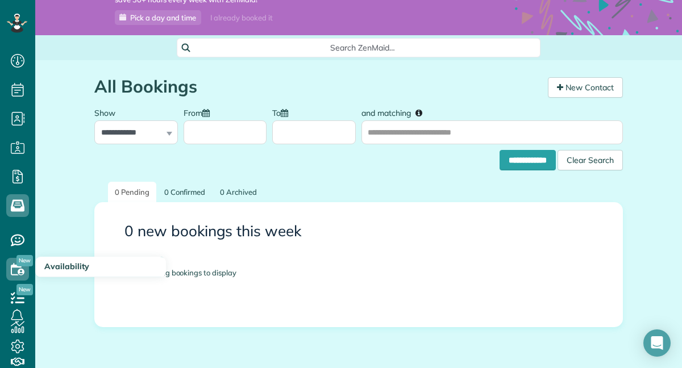 The height and width of the screenshot is (368, 682). What do you see at coordinates (590, 157) in the screenshot?
I see `a: Clear Search` at bounding box center [590, 157].